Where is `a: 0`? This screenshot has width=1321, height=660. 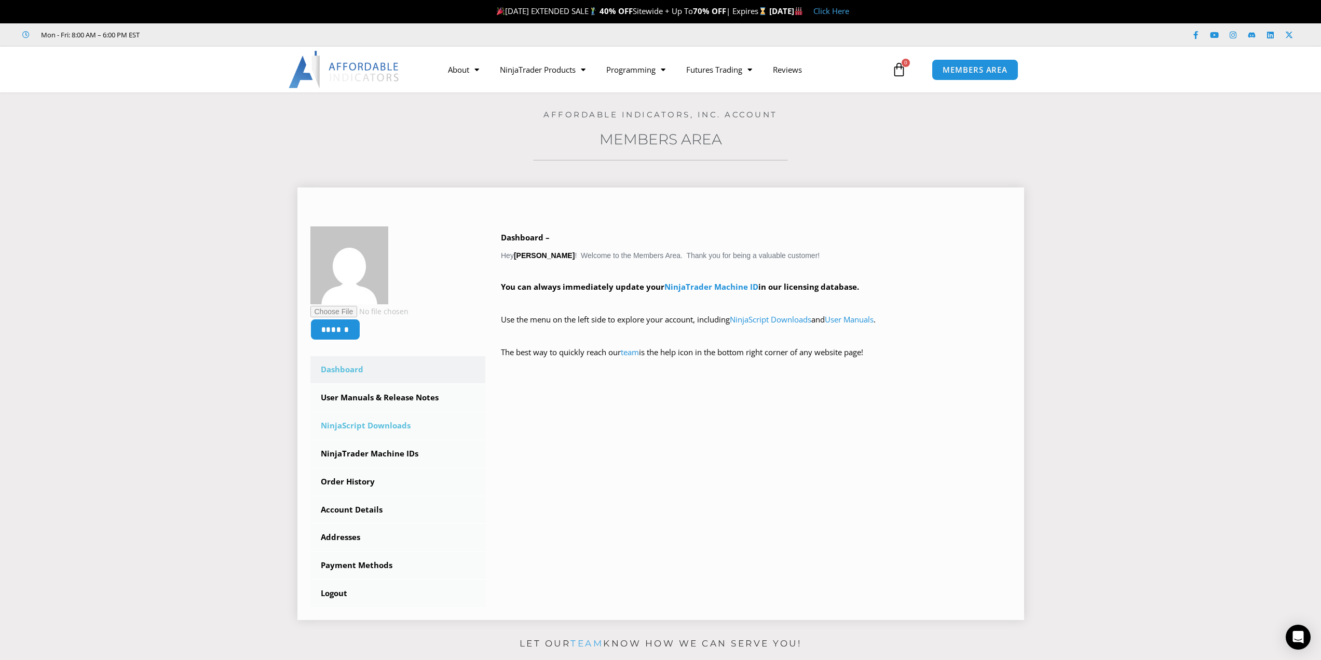 a: 0 is located at coordinates (899, 70).